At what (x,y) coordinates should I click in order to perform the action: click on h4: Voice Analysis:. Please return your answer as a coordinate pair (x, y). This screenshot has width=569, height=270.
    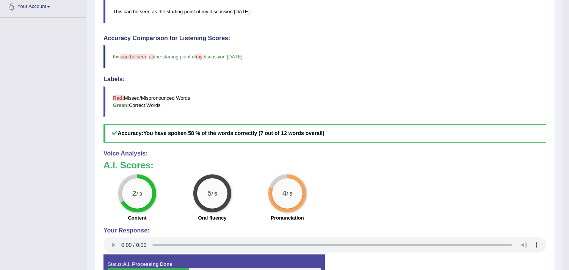
    Looking at the image, I should click on (325, 154).